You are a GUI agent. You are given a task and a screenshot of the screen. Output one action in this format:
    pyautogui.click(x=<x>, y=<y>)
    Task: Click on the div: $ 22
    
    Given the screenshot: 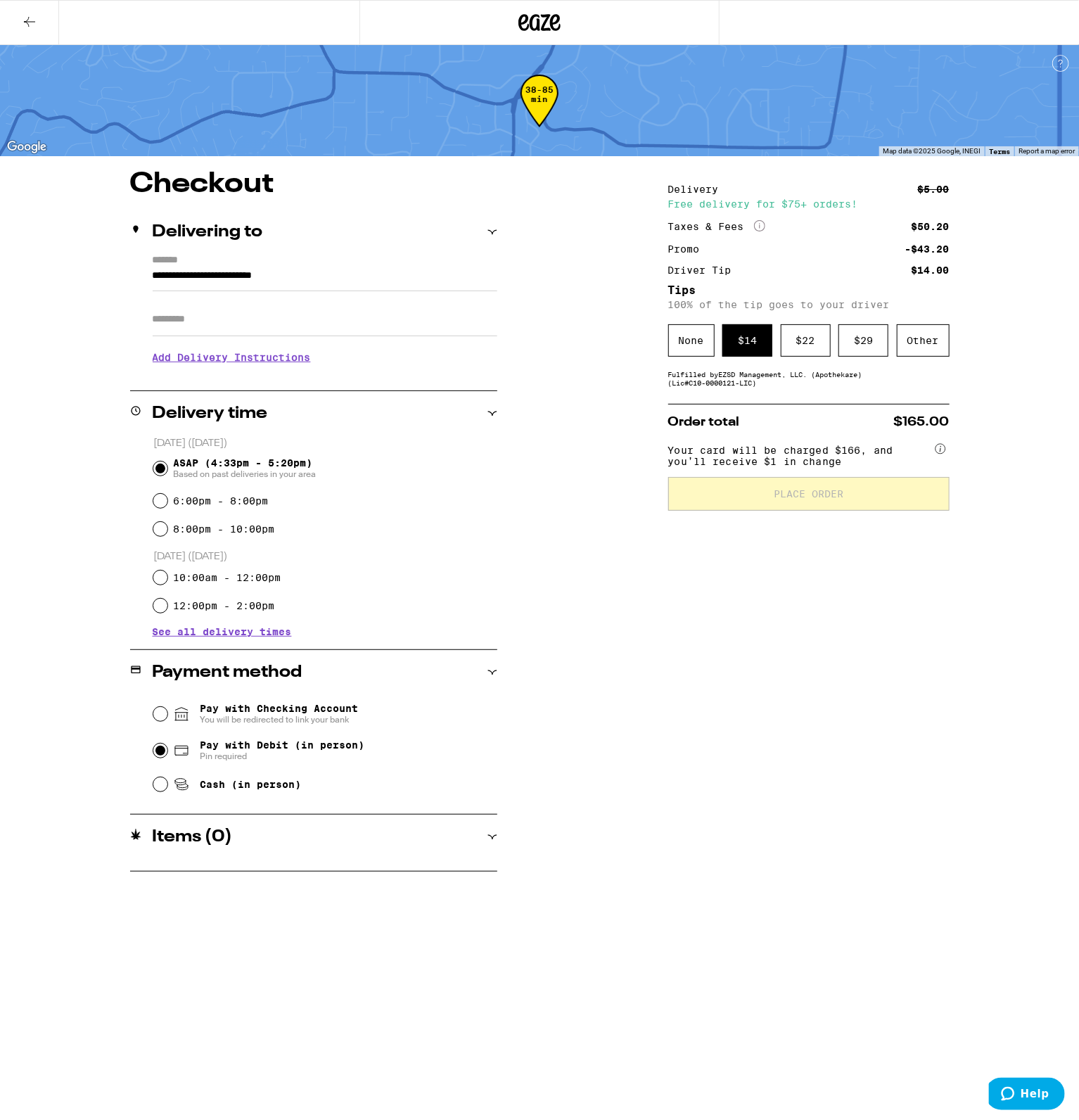 What is the action you would take?
    pyautogui.click(x=805, y=340)
    